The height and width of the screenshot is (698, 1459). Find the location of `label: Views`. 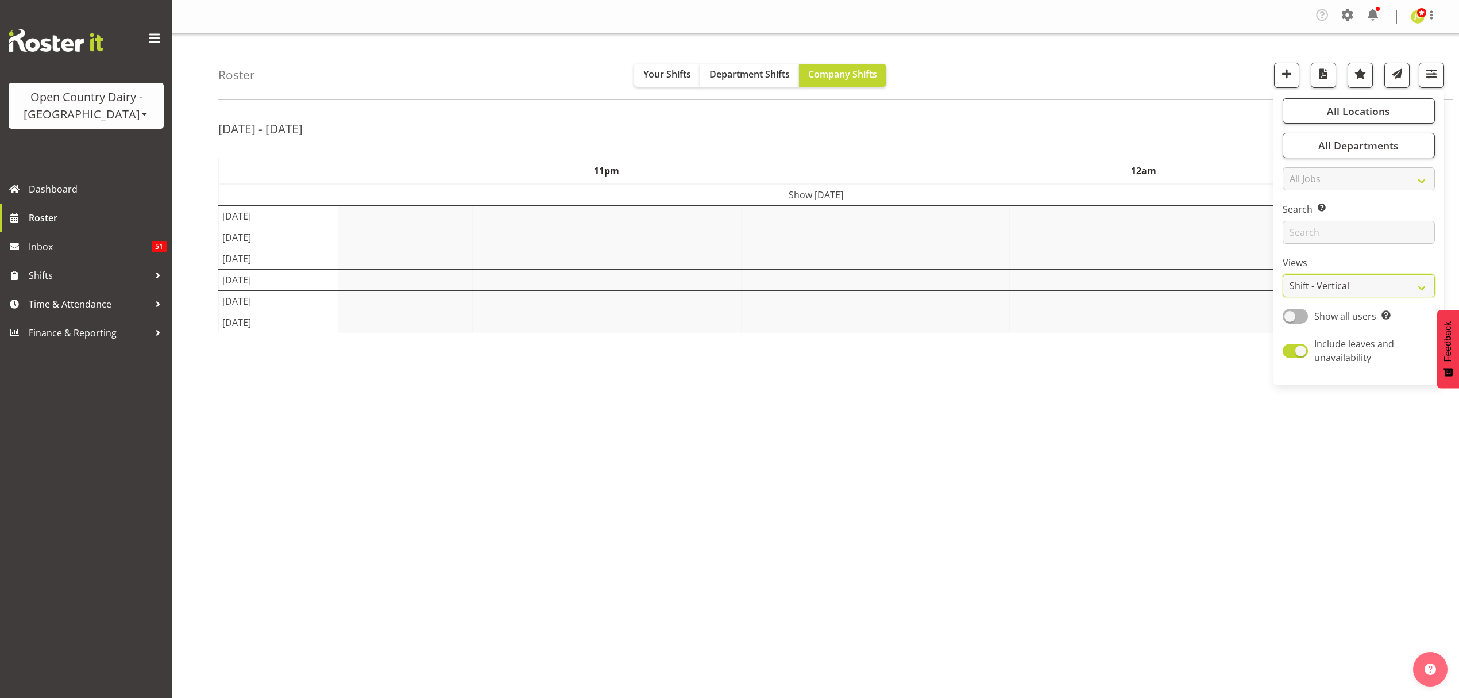

label: Views is located at coordinates (1359, 263).